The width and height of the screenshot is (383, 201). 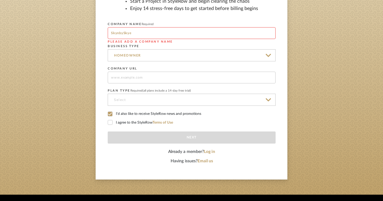 I want to click on label: I’d also like to receive StyleRow news and promotions, so click(x=191, y=114).